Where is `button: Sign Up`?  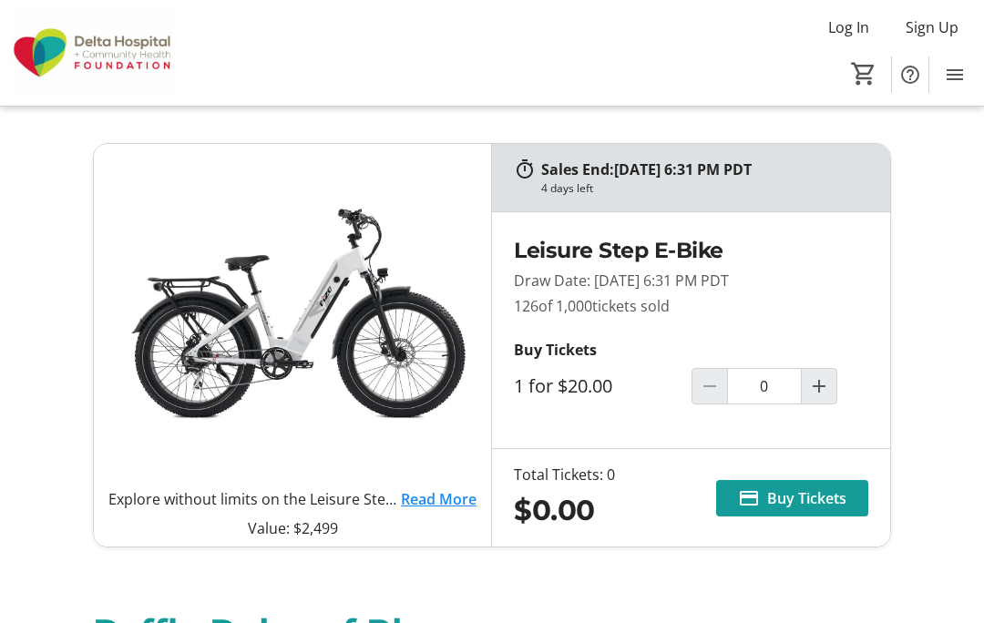 button: Sign Up is located at coordinates (932, 27).